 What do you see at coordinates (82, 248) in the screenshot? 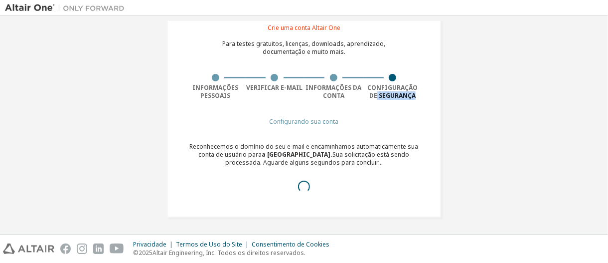
I see `img: instagram.svg` at bounding box center [82, 248].